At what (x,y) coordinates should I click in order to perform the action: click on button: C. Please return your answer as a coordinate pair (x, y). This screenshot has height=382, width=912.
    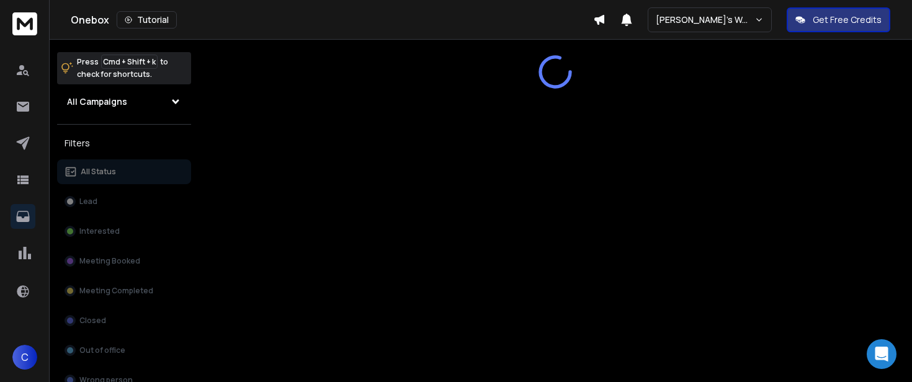
    Looking at the image, I should click on (25, 357).